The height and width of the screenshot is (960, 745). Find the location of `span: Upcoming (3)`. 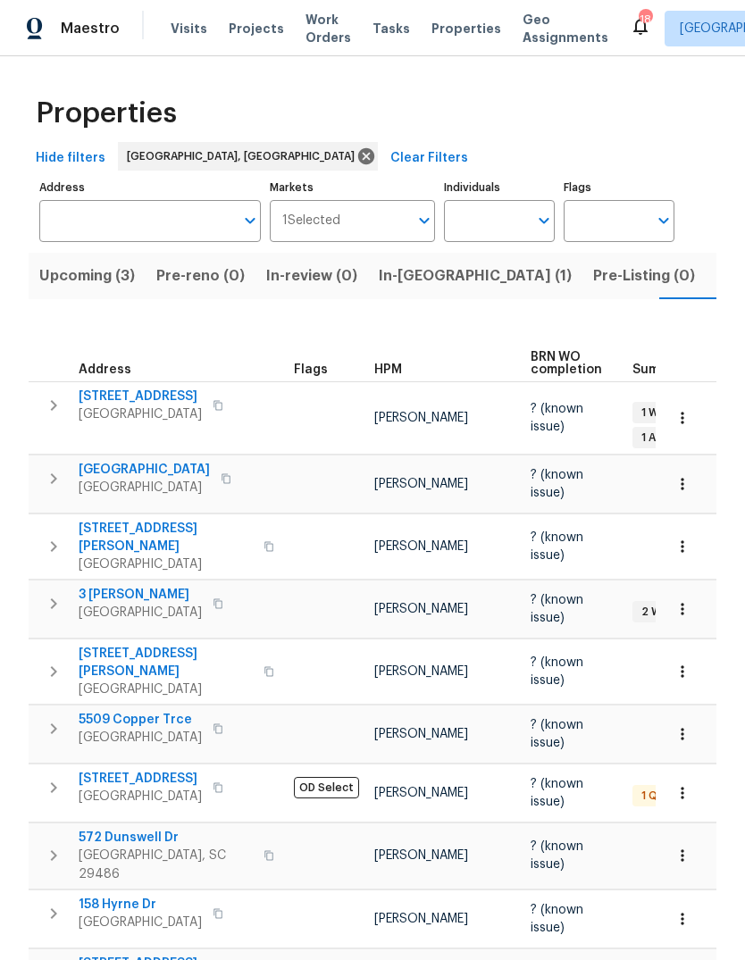

span: Upcoming (3) is located at coordinates (87, 276).